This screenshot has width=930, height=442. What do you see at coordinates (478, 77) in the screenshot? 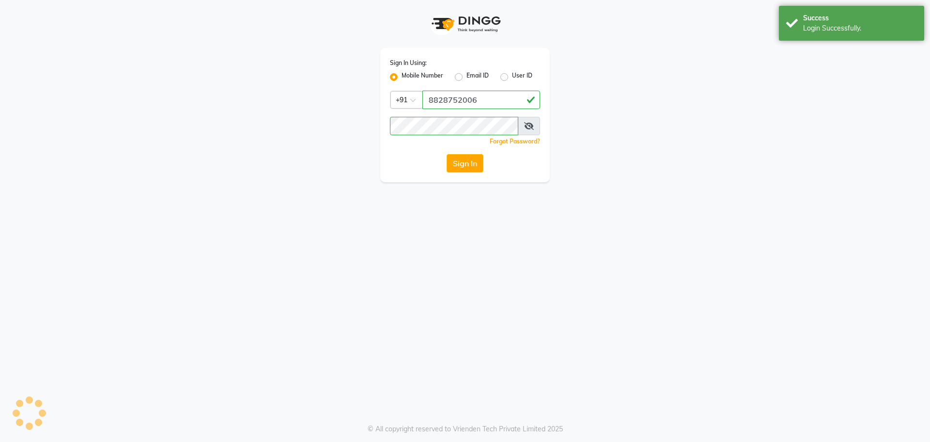
I see `label: Email ID` at bounding box center [478, 77].